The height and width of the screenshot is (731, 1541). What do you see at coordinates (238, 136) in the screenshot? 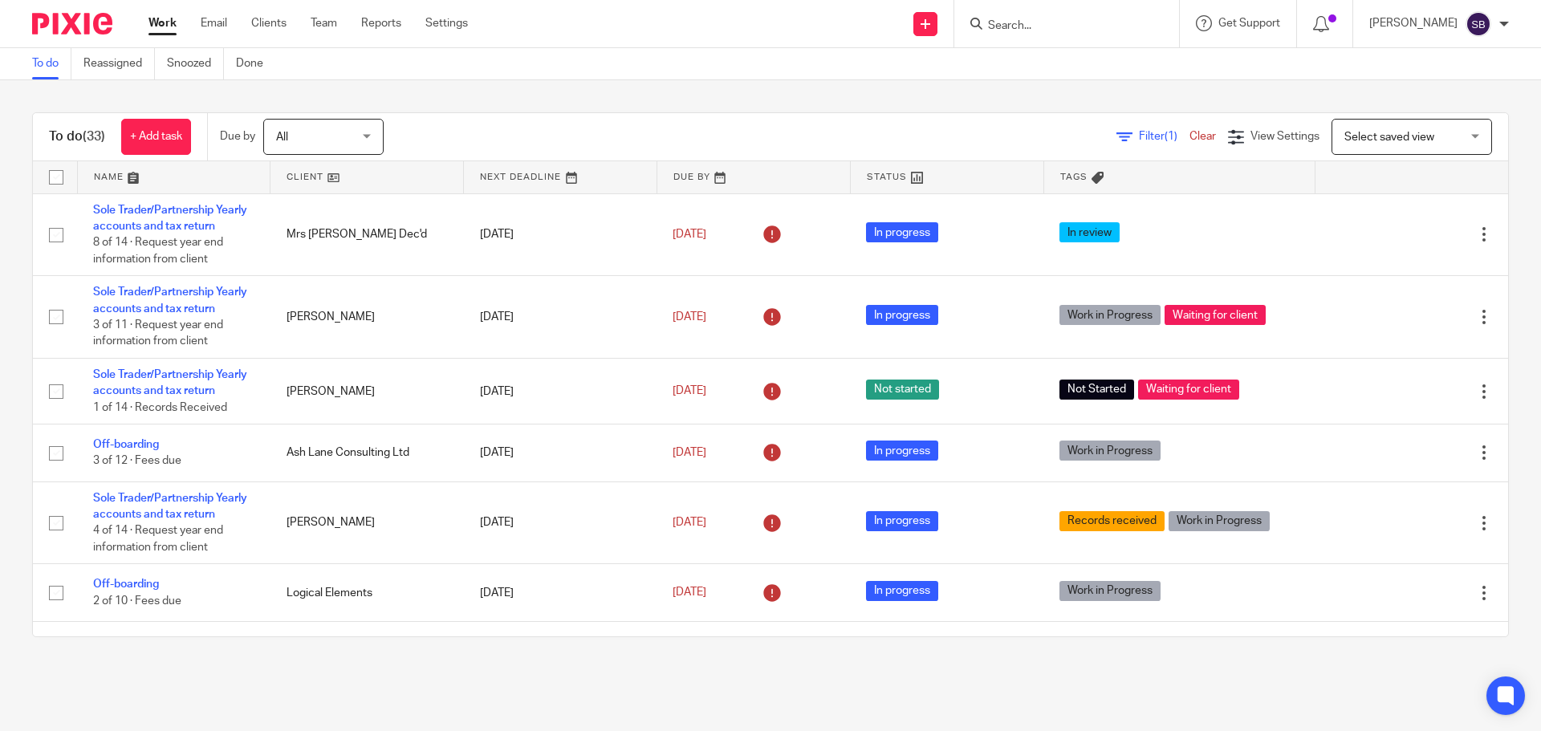
I see `p: Due by` at bounding box center [238, 136].